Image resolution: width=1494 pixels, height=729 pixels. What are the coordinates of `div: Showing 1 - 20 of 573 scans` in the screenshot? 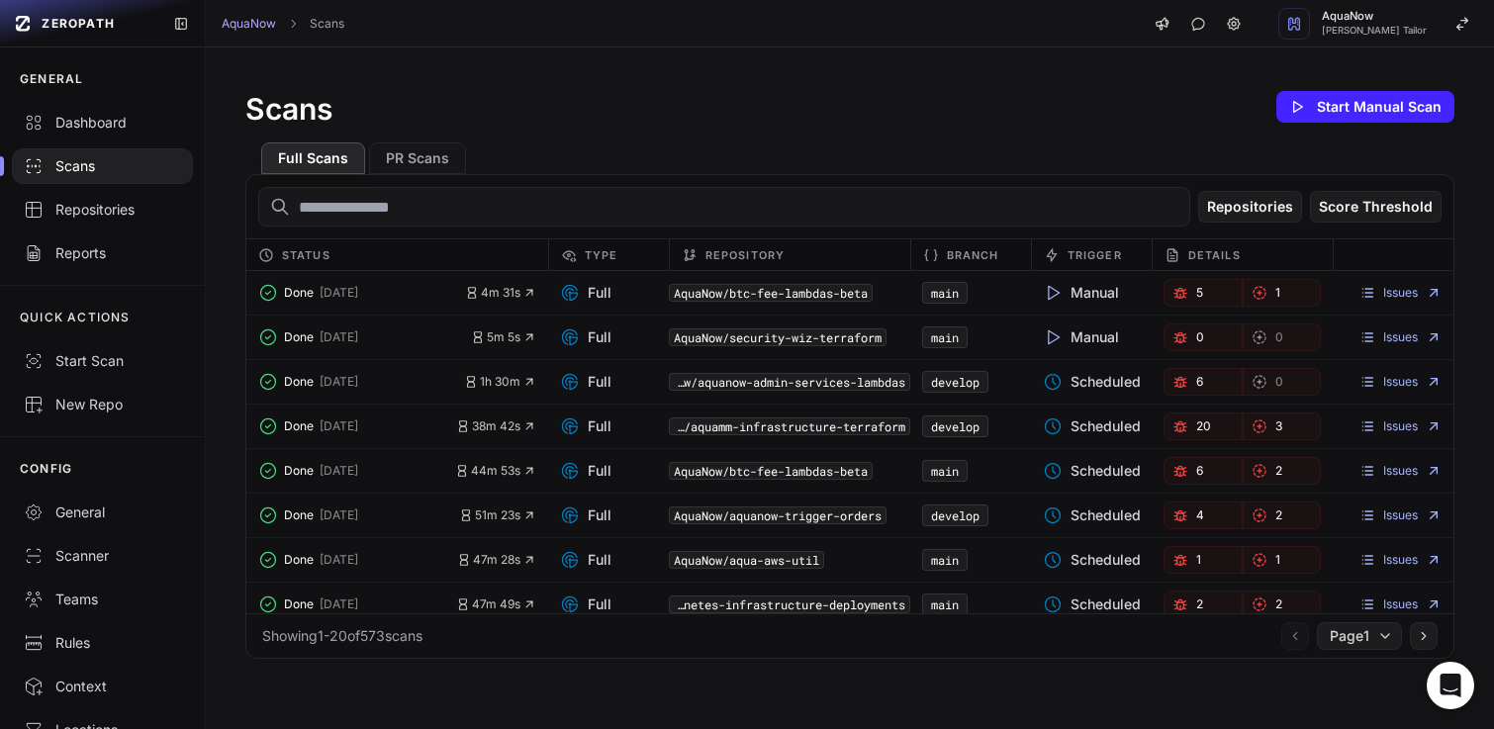 It's located at (342, 636).